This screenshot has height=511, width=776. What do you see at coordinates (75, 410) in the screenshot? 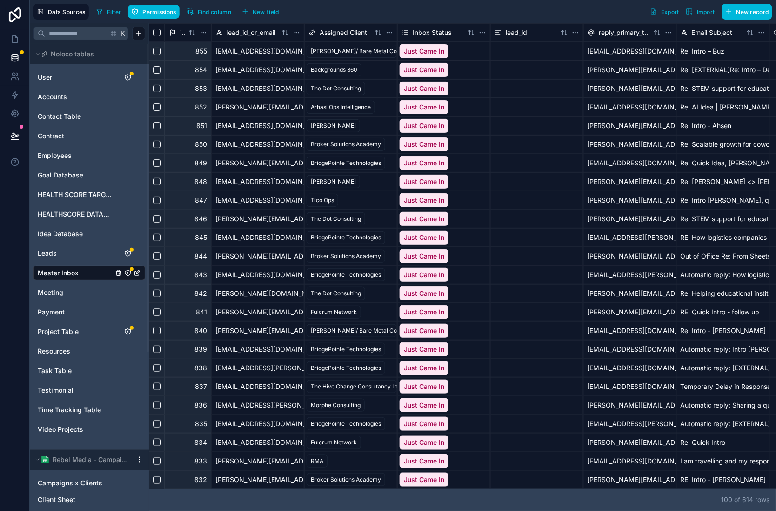
I see `a: Time Tracking Table` at bounding box center [75, 410].